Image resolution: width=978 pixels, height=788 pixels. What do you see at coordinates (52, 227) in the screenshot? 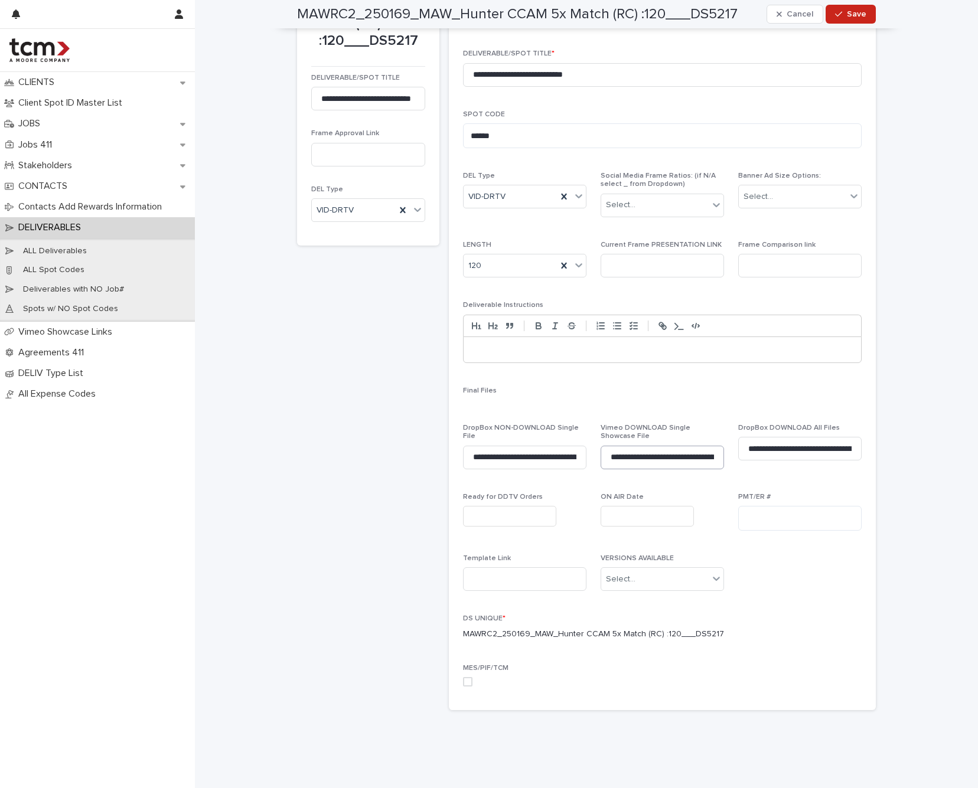
I see `p: DELIVERABLES` at bounding box center [52, 227].